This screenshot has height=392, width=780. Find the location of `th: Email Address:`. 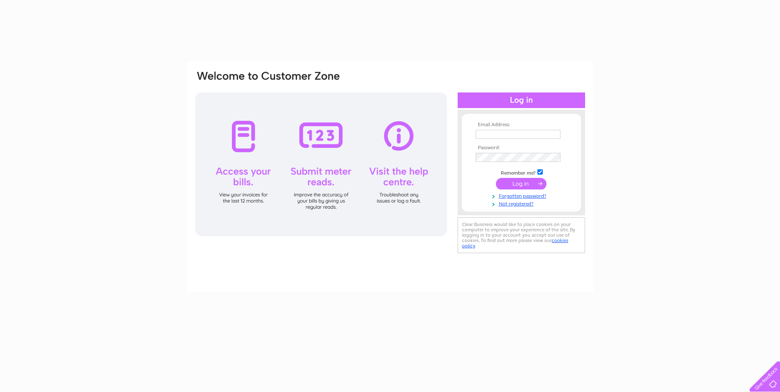

th: Email Address: is located at coordinates (521, 125).